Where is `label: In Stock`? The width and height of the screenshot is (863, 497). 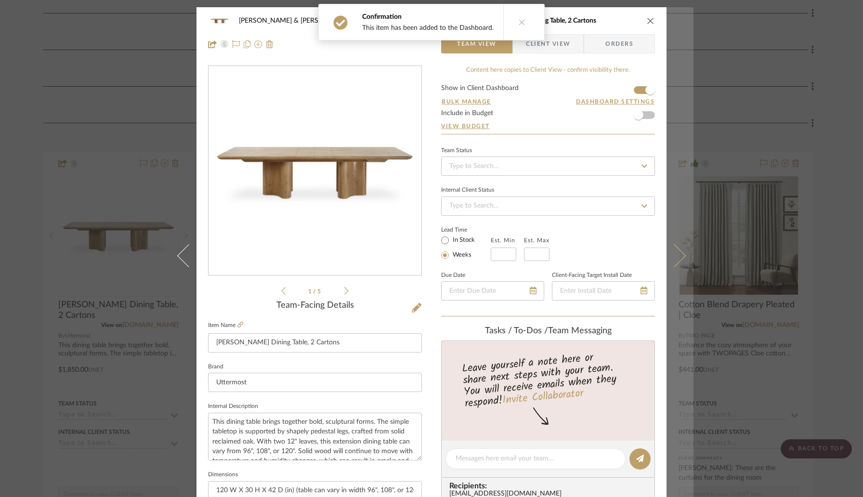 label: In Stock is located at coordinates (463, 240).